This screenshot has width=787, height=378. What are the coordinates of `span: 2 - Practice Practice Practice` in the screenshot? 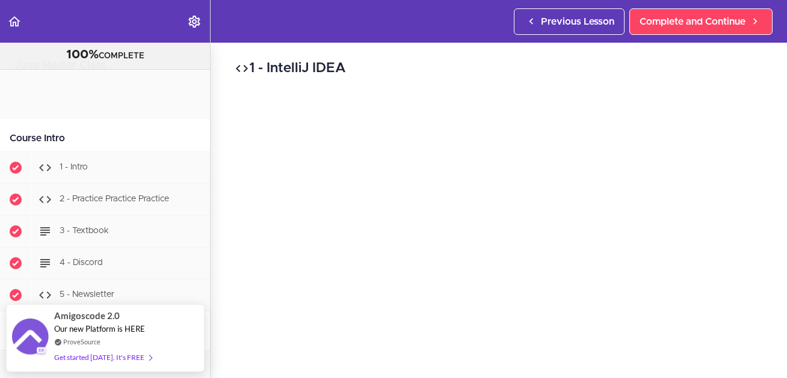 It's located at (114, 199).